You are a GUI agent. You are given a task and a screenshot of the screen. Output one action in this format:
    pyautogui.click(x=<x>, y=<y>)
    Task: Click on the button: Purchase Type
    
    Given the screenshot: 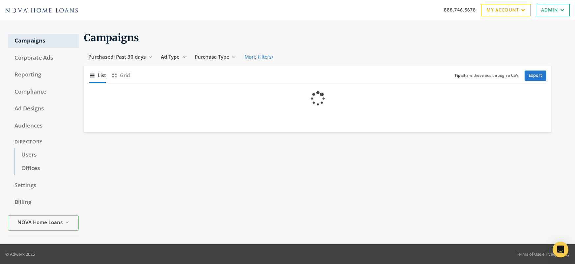 What is the action you would take?
    pyautogui.click(x=215, y=57)
    